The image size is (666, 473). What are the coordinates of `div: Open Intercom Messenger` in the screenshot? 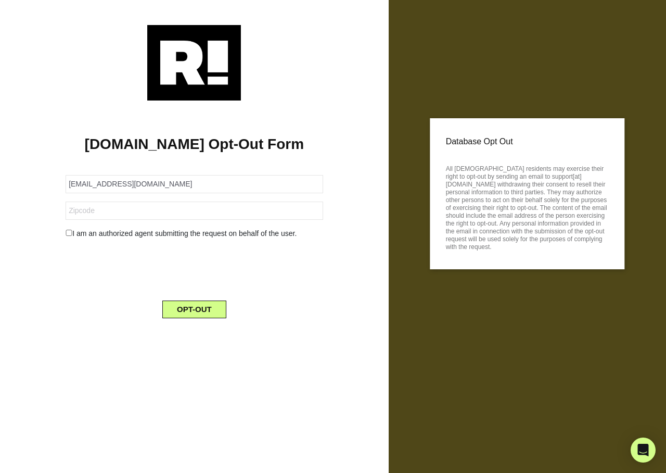 It's located at (643, 450).